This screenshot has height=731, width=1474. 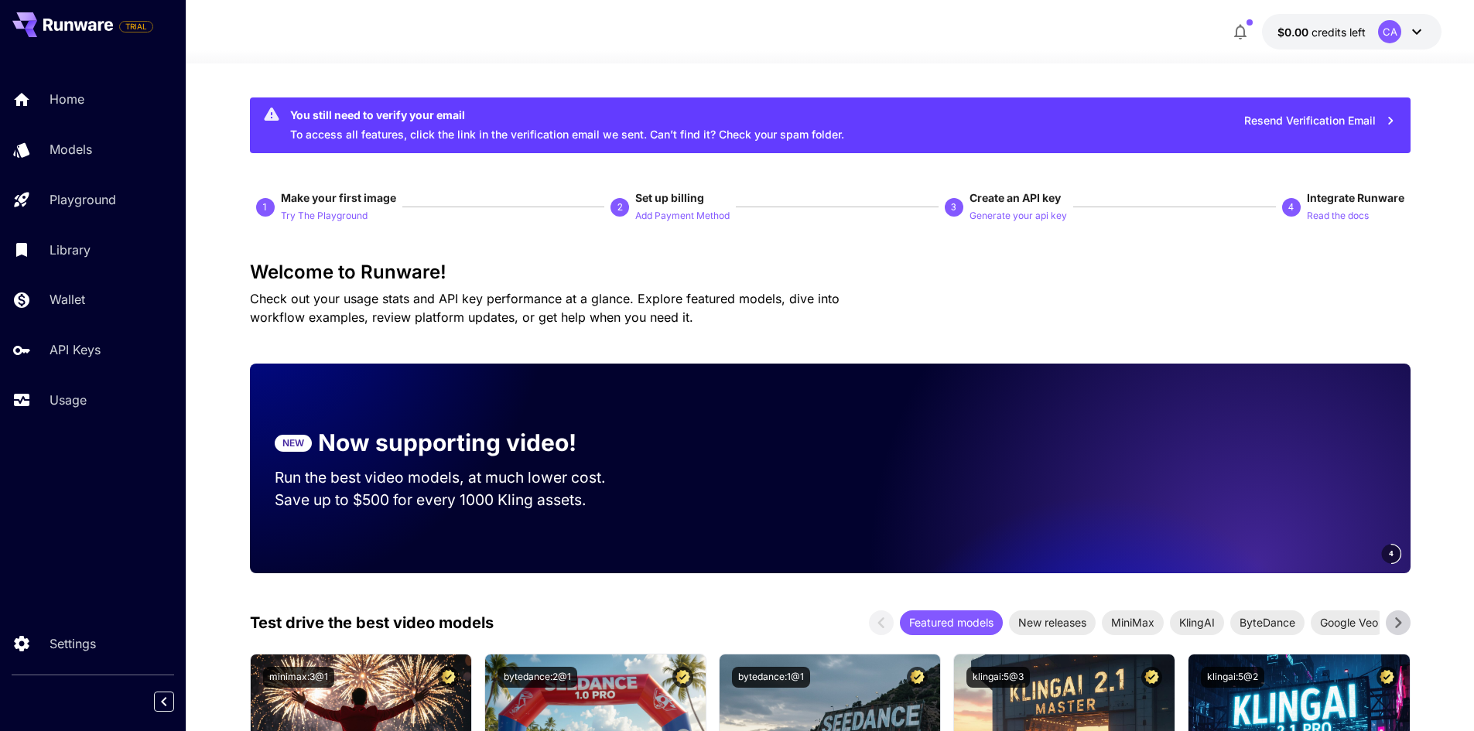 What do you see at coordinates (1133, 622) in the screenshot?
I see `span: MiniMax` at bounding box center [1133, 622].